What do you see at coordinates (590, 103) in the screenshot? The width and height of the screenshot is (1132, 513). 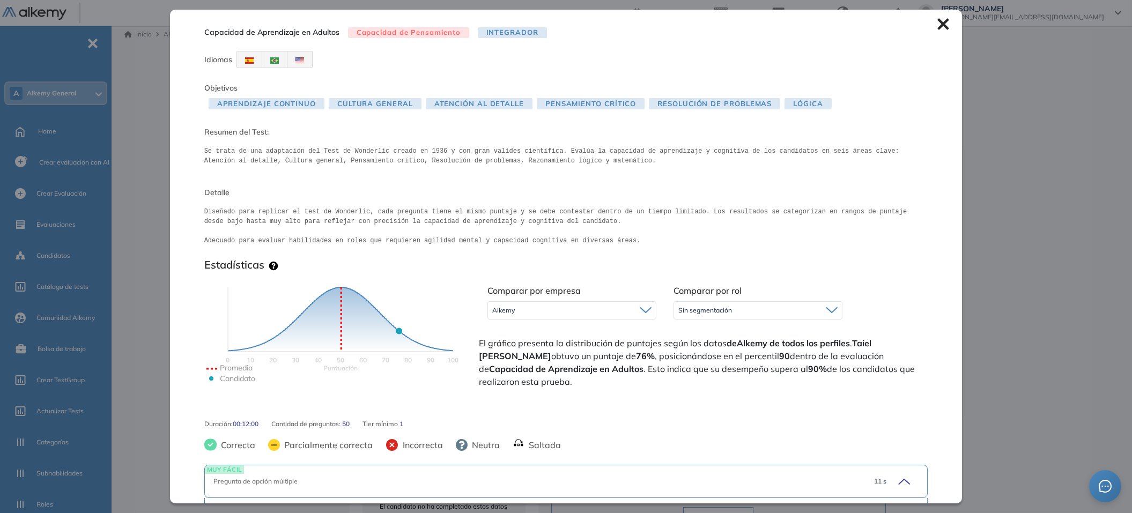 I see `span: Pensamiento Crítico` at bounding box center [590, 103].